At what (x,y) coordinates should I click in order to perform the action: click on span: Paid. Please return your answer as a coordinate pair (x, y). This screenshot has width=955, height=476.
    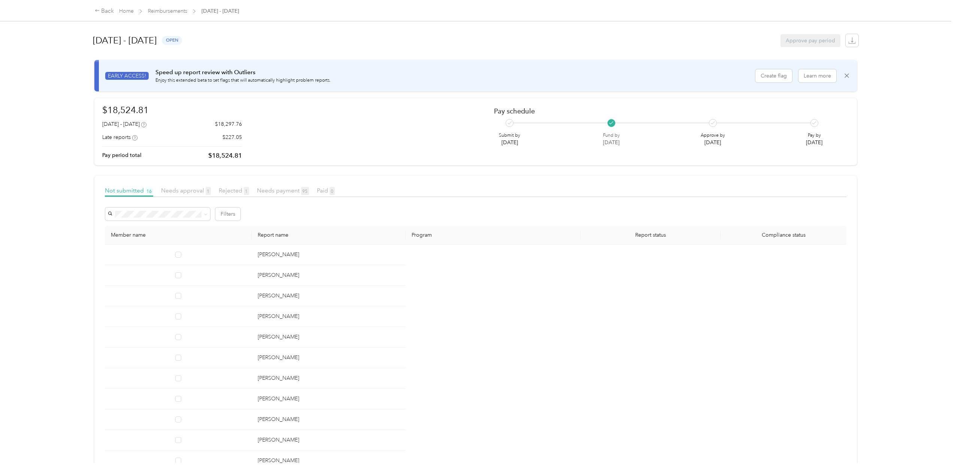
    Looking at the image, I should click on (326, 190).